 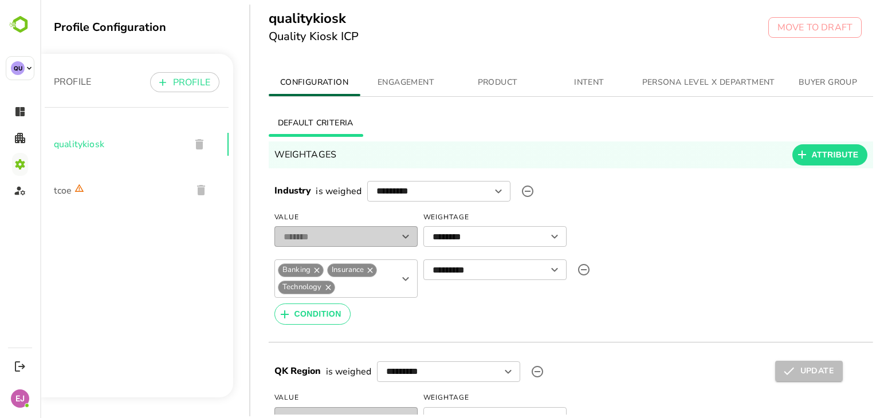 What do you see at coordinates (769, 371) in the screenshot?
I see `button: UPDATE` at bounding box center [769, 371].